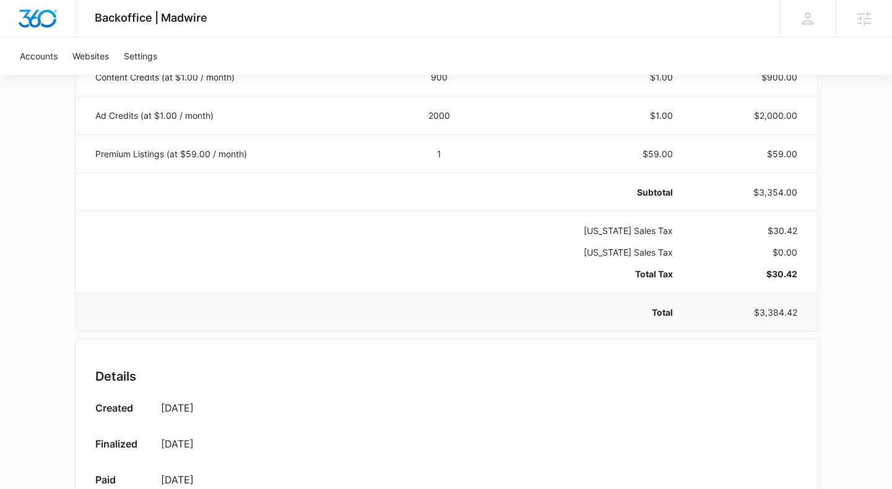 Image resolution: width=892 pixels, height=489 pixels. What do you see at coordinates (439, 77) in the screenshot?
I see `td: 900` at bounding box center [439, 77].